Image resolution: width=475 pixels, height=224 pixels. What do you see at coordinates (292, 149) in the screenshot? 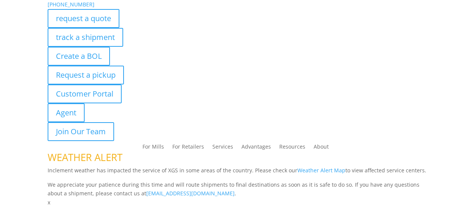
I see `a: Resources` at bounding box center [292, 149].